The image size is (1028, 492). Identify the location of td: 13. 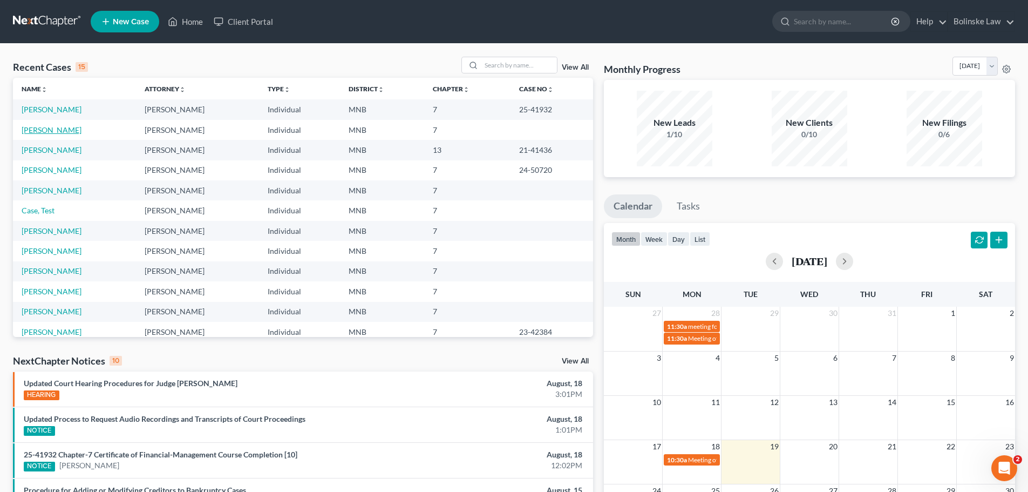
(467, 150).